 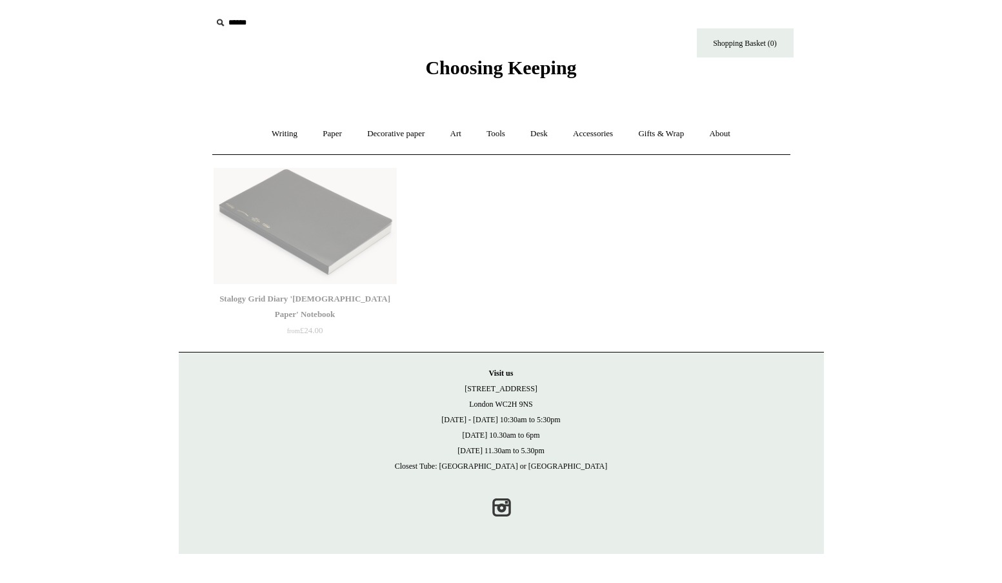 I want to click on a: Instagram, so click(x=501, y=507).